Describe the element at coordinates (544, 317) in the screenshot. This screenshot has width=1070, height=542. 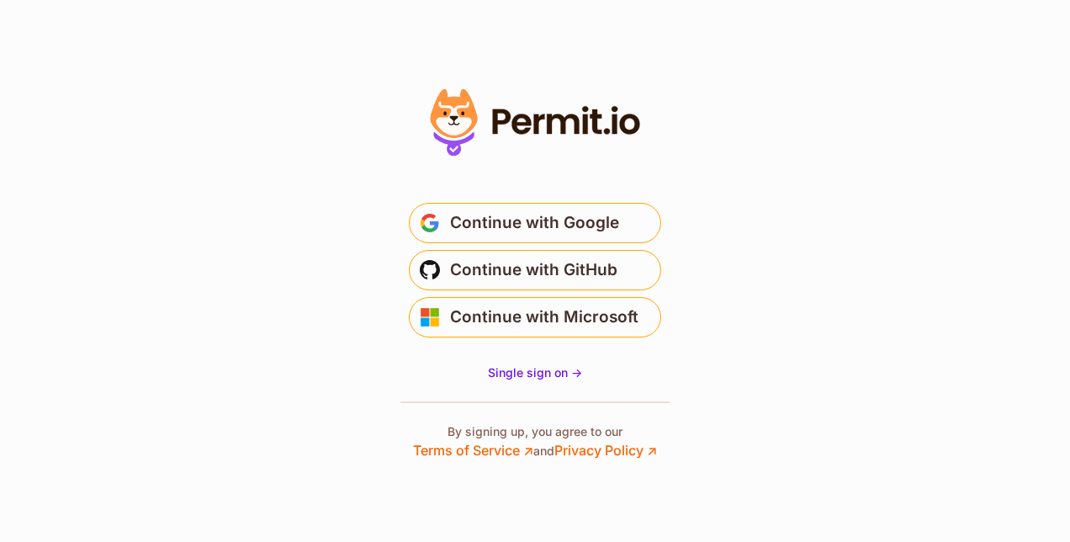
I see `span: Continue with Microsoft` at that location.